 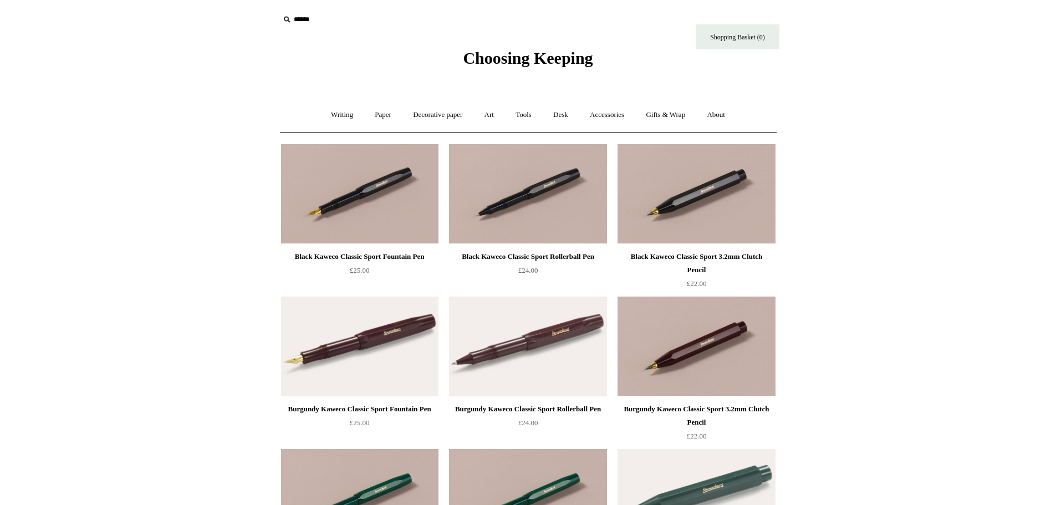 What do you see at coordinates (696, 273) in the screenshot?
I see `a: Black Kaweco Classic Sport 3.2mm Clutch Pencil £22.00` at bounding box center [696, 273].